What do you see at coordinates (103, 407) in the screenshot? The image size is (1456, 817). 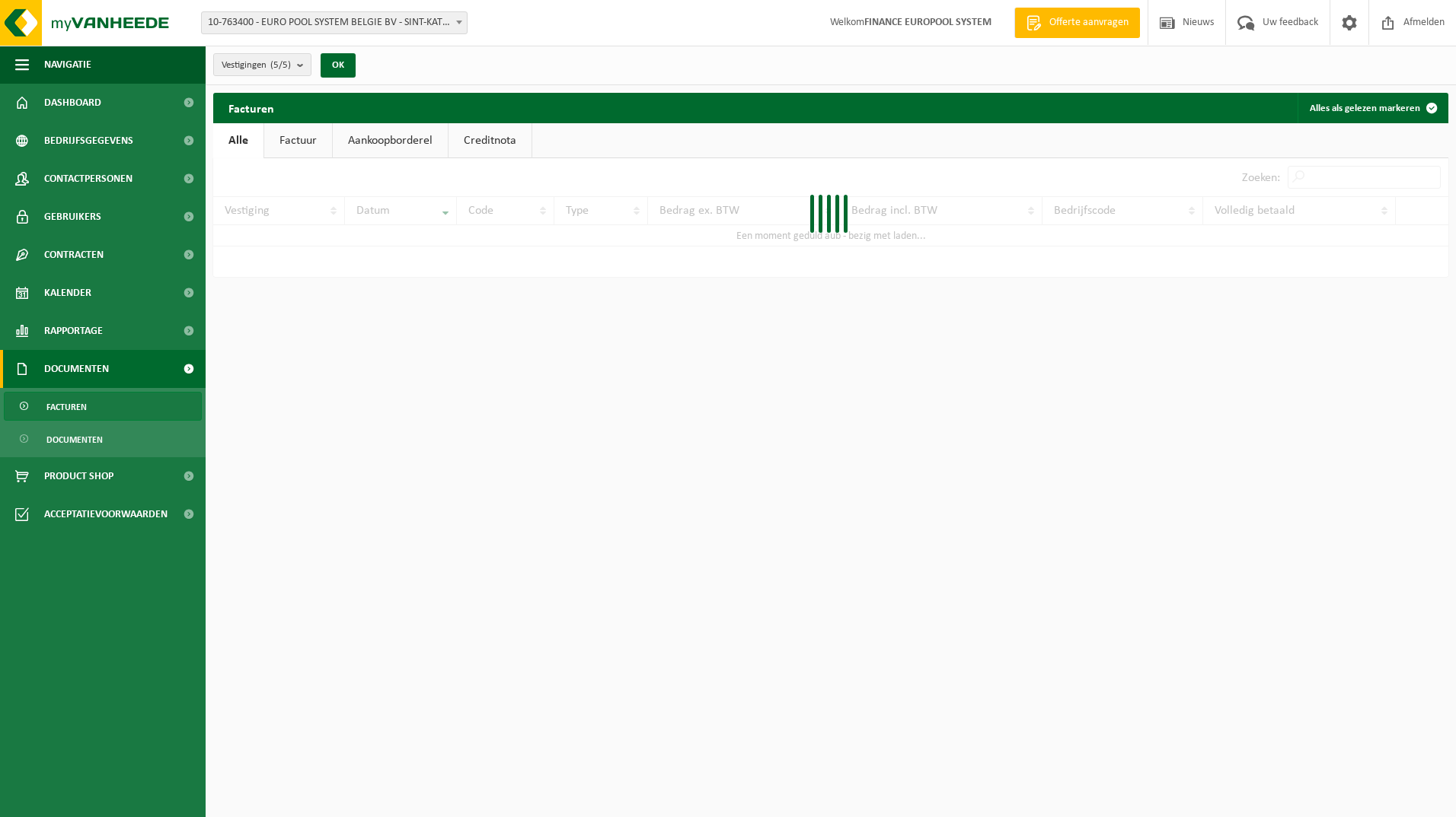 I see `a: Facturen` at bounding box center [103, 407].